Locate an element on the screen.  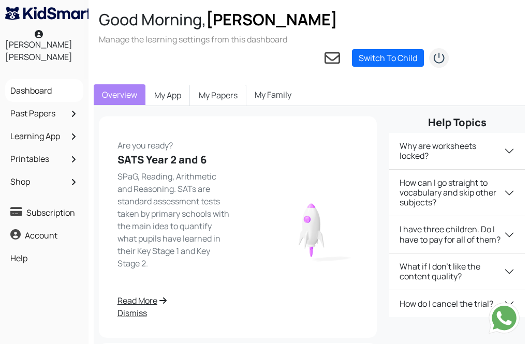
h3: Manage the learning settings from this dashboard is located at coordinates (218, 39).